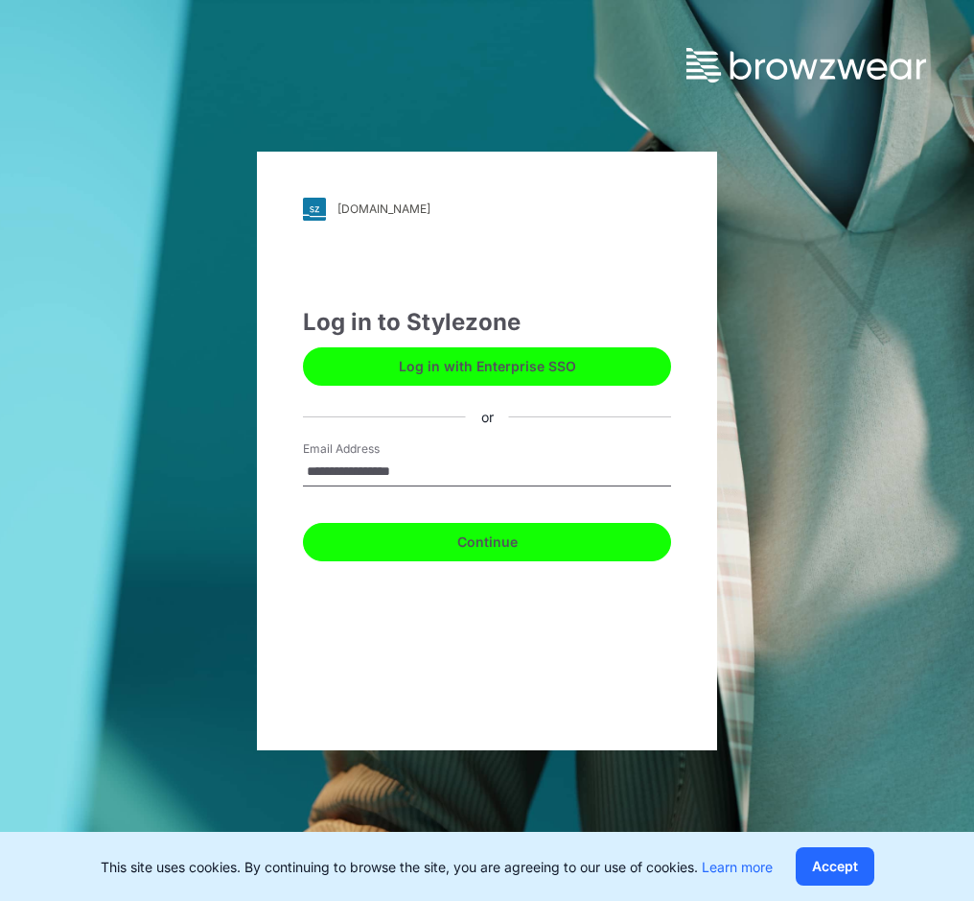 The height and width of the screenshot is (901, 974). Describe the element at coordinates (487, 416) in the screenshot. I see `div: or` at that location.